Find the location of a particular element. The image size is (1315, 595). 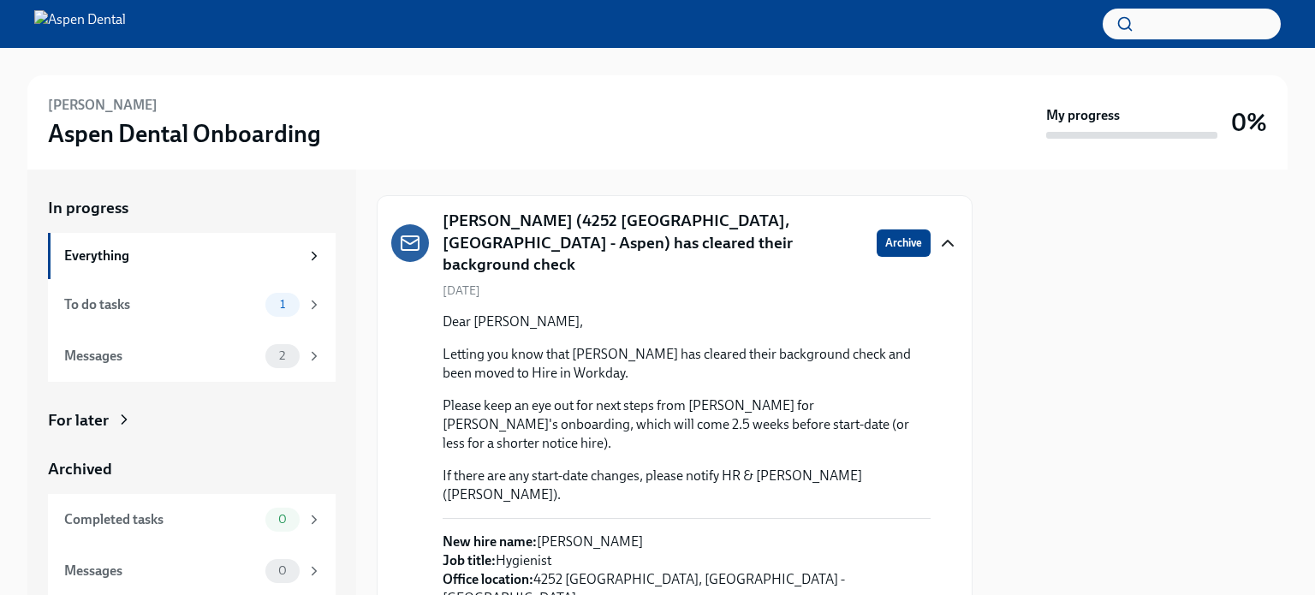

div: Archived is located at coordinates (192, 469).